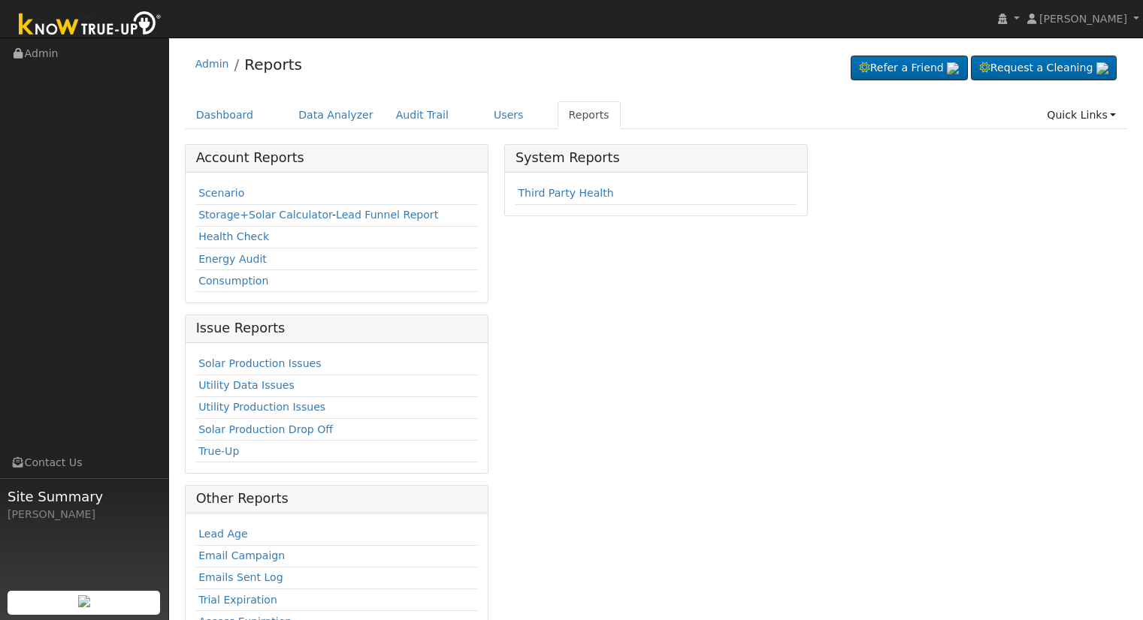 This screenshot has width=1143, height=620. What do you see at coordinates (225, 115) in the screenshot?
I see `a: Dashboard` at bounding box center [225, 115].